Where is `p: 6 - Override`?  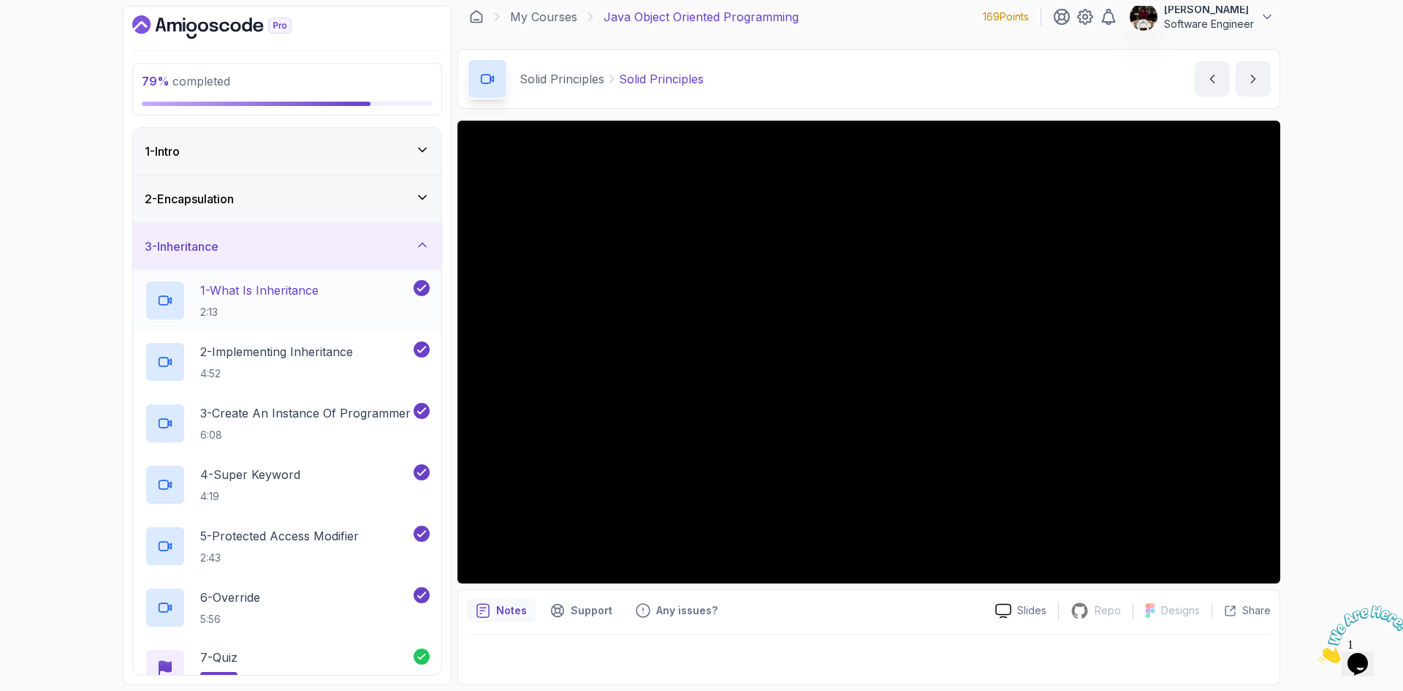
p: 6 - Override is located at coordinates (230, 597).